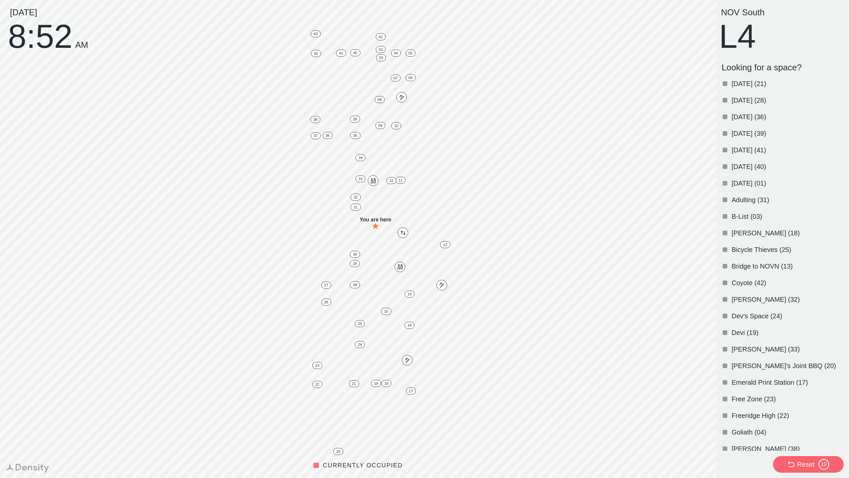  I want to click on p: B-List (03), so click(787, 216).